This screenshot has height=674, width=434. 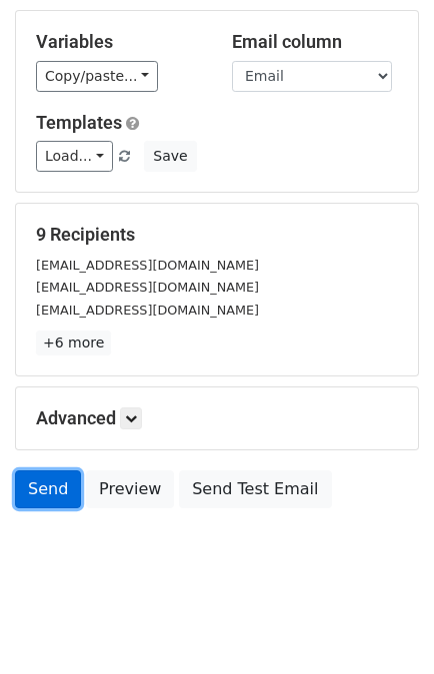 I want to click on h5: Advanced, so click(x=217, y=419).